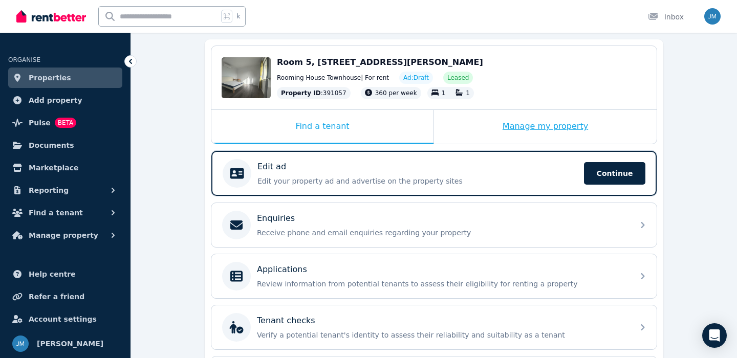  What do you see at coordinates (65, 78) in the screenshot?
I see `a: Properties` at bounding box center [65, 78].